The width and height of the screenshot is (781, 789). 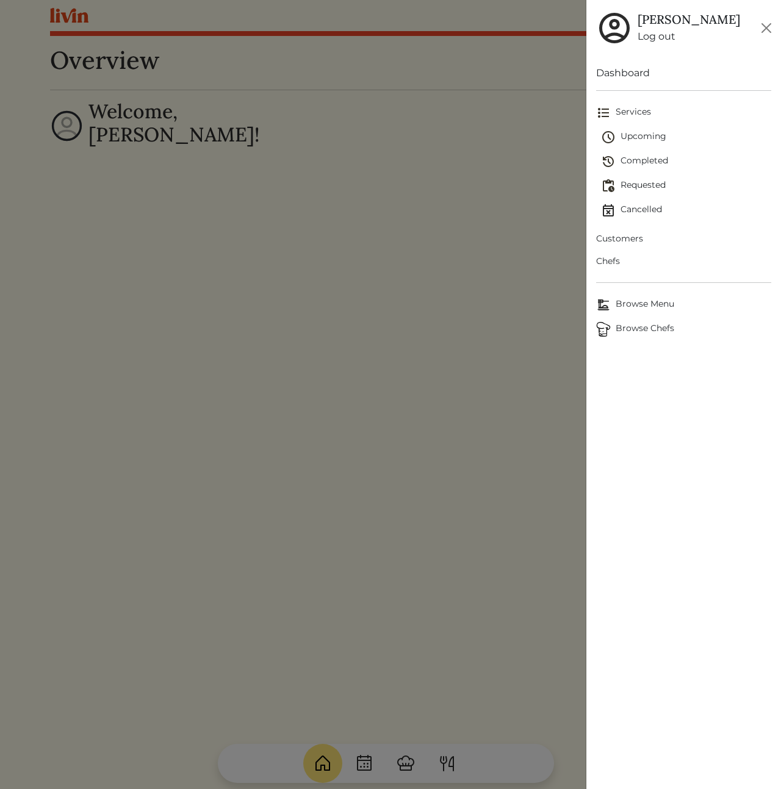 I want to click on img: event_cancelled-67e280bd0a9e072c26133efab016668ee6d7272ad66fa3c7eb58af48b074a3a4.svg, so click(x=608, y=210).